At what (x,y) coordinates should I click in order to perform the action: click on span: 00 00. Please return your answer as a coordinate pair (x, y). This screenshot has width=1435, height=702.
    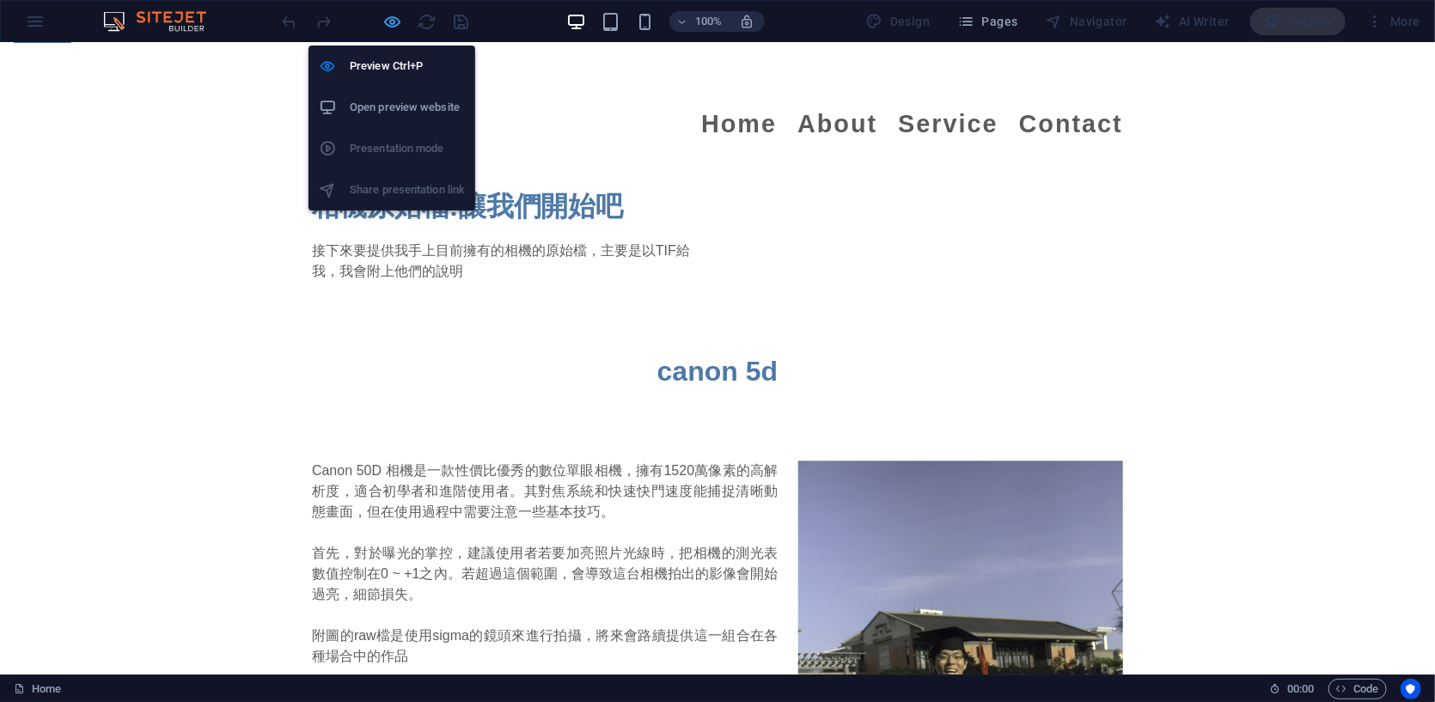
    Looking at the image, I should click on (1300, 689).